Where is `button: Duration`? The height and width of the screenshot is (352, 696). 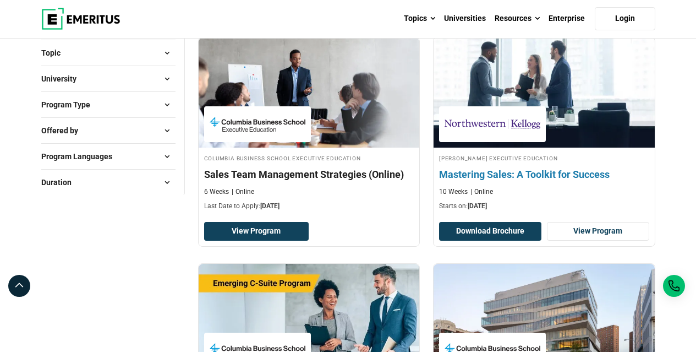
button: Duration is located at coordinates (108, 182).